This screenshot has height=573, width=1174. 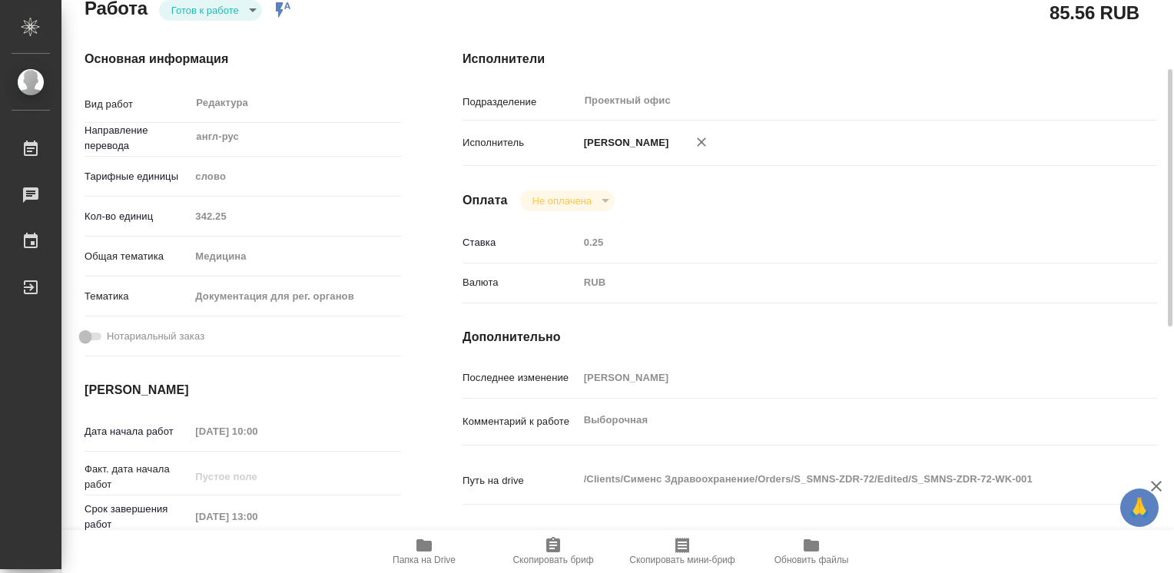 What do you see at coordinates (295, 297) in the screenshot?
I see `div: Документация для рег. органов` at bounding box center [295, 297].